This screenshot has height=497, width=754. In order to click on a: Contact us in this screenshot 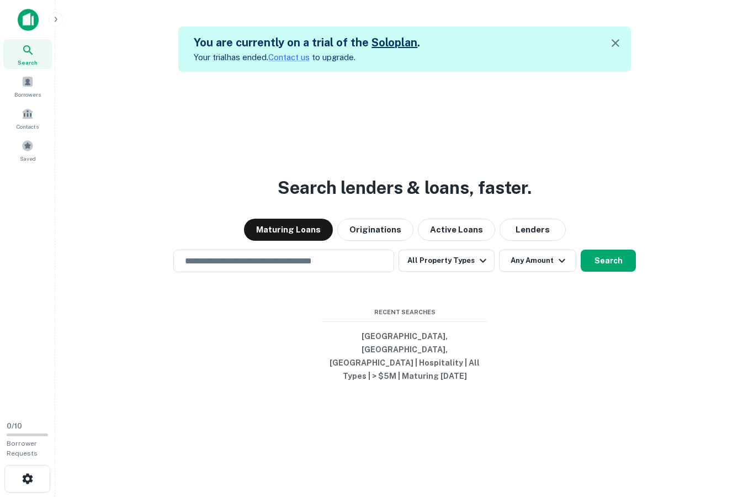, I will do `click(289, 57)`.